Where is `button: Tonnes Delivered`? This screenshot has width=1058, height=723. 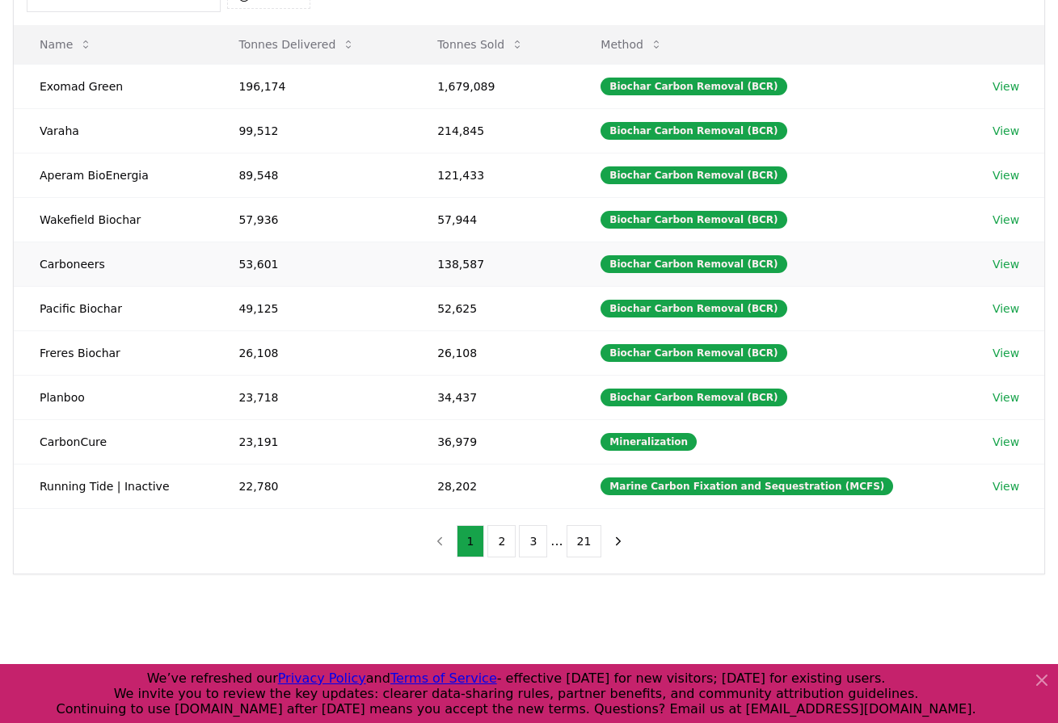
button: Tonnes Delivered is located at coordinates (297, 44).